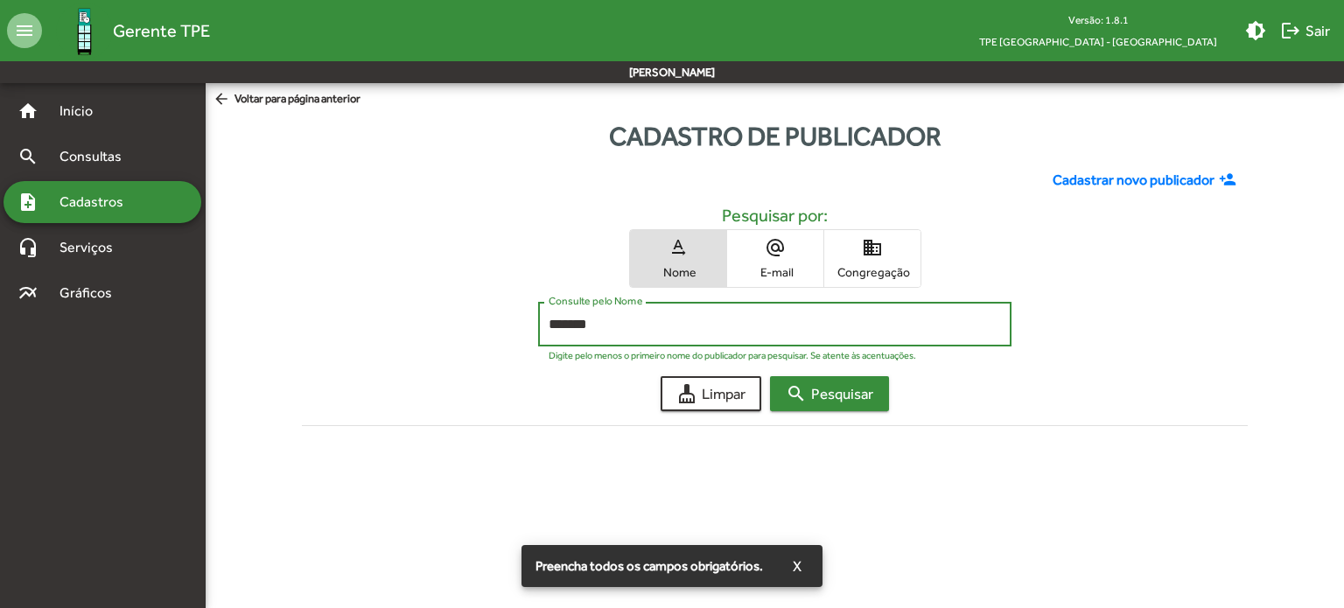  What do you see at coordinates (1291, 31) in the screenshot?
I see `mat-icon: logout` at bounding box center [1291, 31].